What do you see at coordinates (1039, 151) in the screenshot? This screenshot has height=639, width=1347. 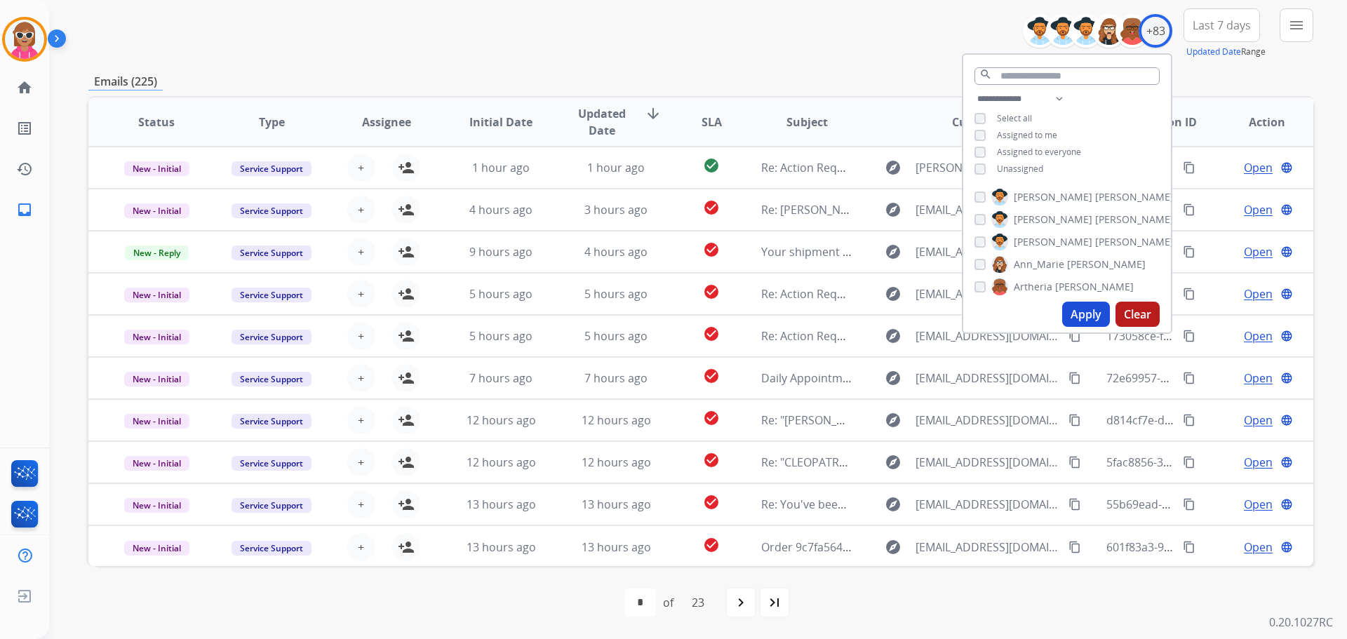 I see `span: Assigned to everyone` at bounding box center [1039, 151].